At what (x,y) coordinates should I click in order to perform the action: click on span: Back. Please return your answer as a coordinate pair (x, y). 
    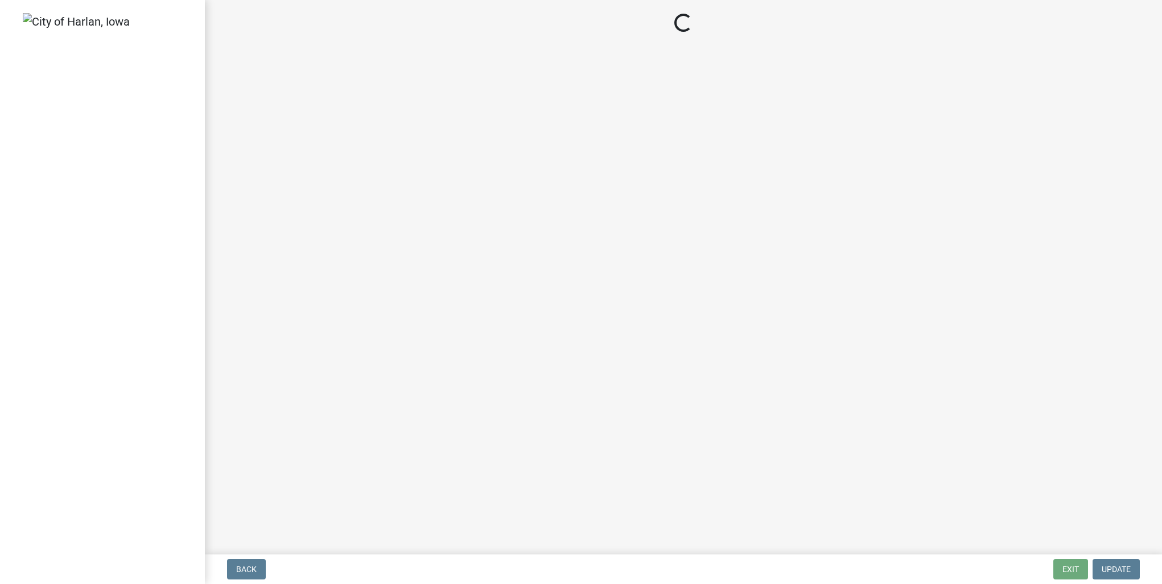
    Looking at the image, I should click on (246, 570).